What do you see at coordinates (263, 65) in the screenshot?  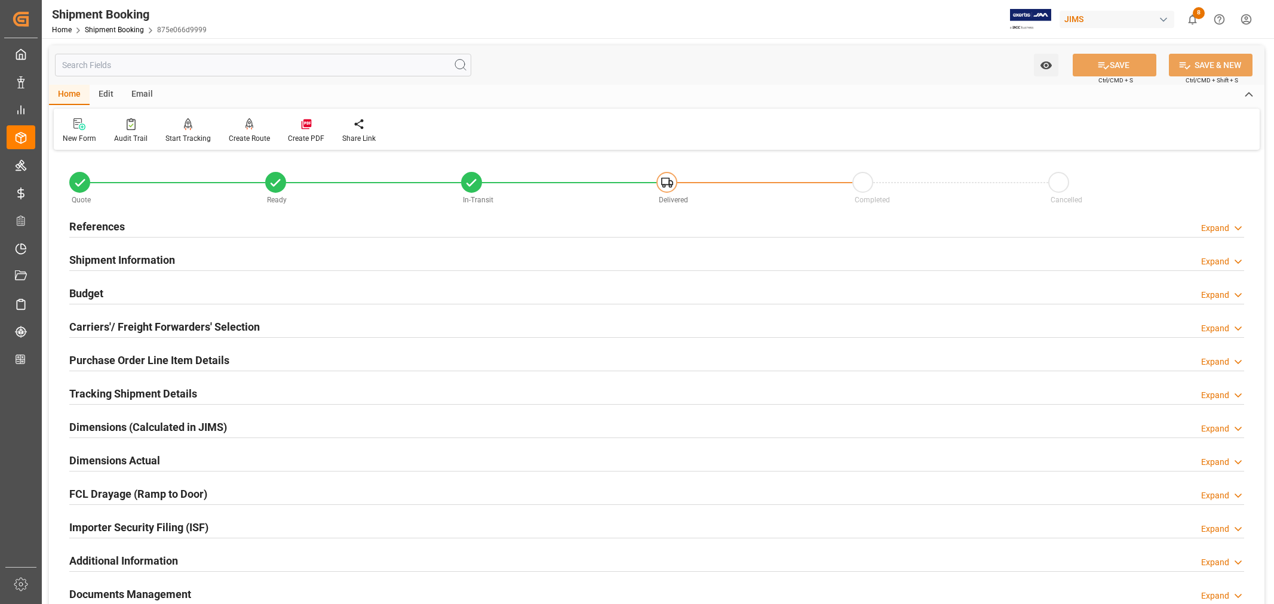 I see `input: Search Fields` at bounding box center [263, 65].